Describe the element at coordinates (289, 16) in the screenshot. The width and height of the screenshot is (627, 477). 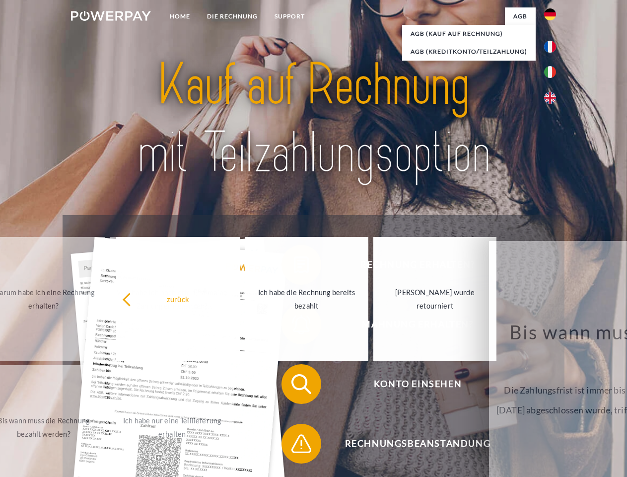
I see `a: SUPPORT` at that location.